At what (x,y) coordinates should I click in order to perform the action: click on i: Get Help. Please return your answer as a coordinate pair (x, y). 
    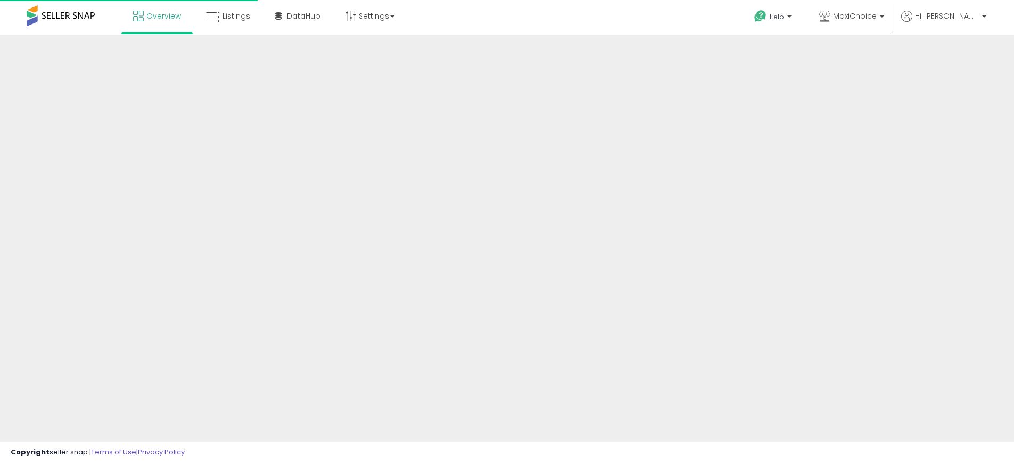
    Looking at the image, I should click on (760, 16).